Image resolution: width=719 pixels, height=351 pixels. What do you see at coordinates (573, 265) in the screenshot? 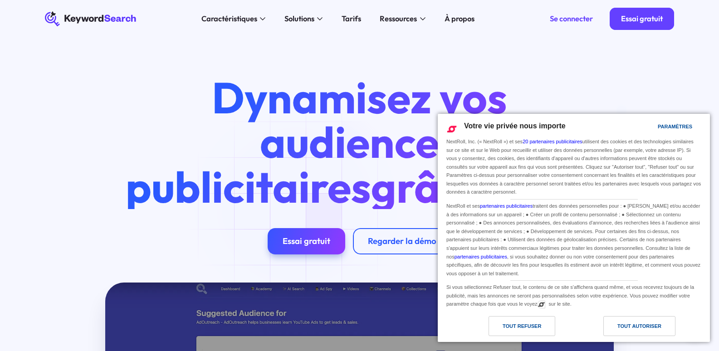
I see `font: , si vous souhaitez donner ou non votre consentement pour des partenaires spécifiques, afin de dé...` at bounding box center [573, 265].